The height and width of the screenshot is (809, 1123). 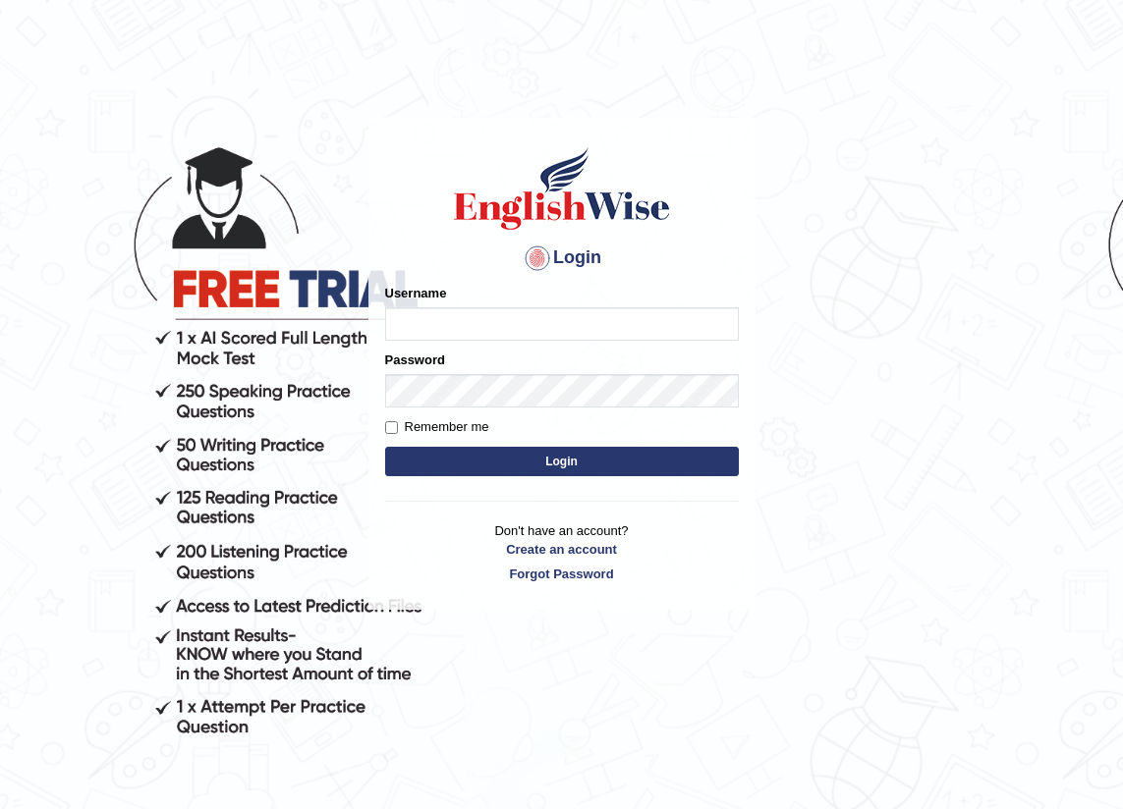 What do you see at coordinates (562, 549) in the screenshot?
I see `a: Create an account` at bounding box center [562, 549].